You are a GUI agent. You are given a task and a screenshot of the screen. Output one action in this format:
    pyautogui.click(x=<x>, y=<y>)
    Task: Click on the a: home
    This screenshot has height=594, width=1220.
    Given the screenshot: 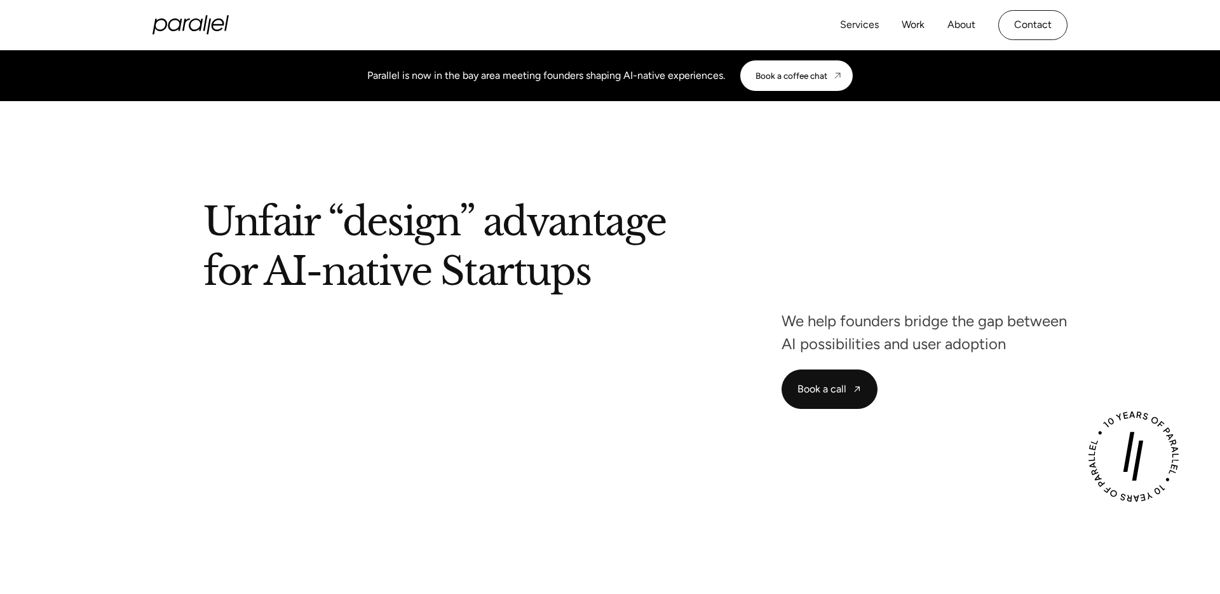 What is the action you would take?
    pyautogui.click(x=191, y=25)
    